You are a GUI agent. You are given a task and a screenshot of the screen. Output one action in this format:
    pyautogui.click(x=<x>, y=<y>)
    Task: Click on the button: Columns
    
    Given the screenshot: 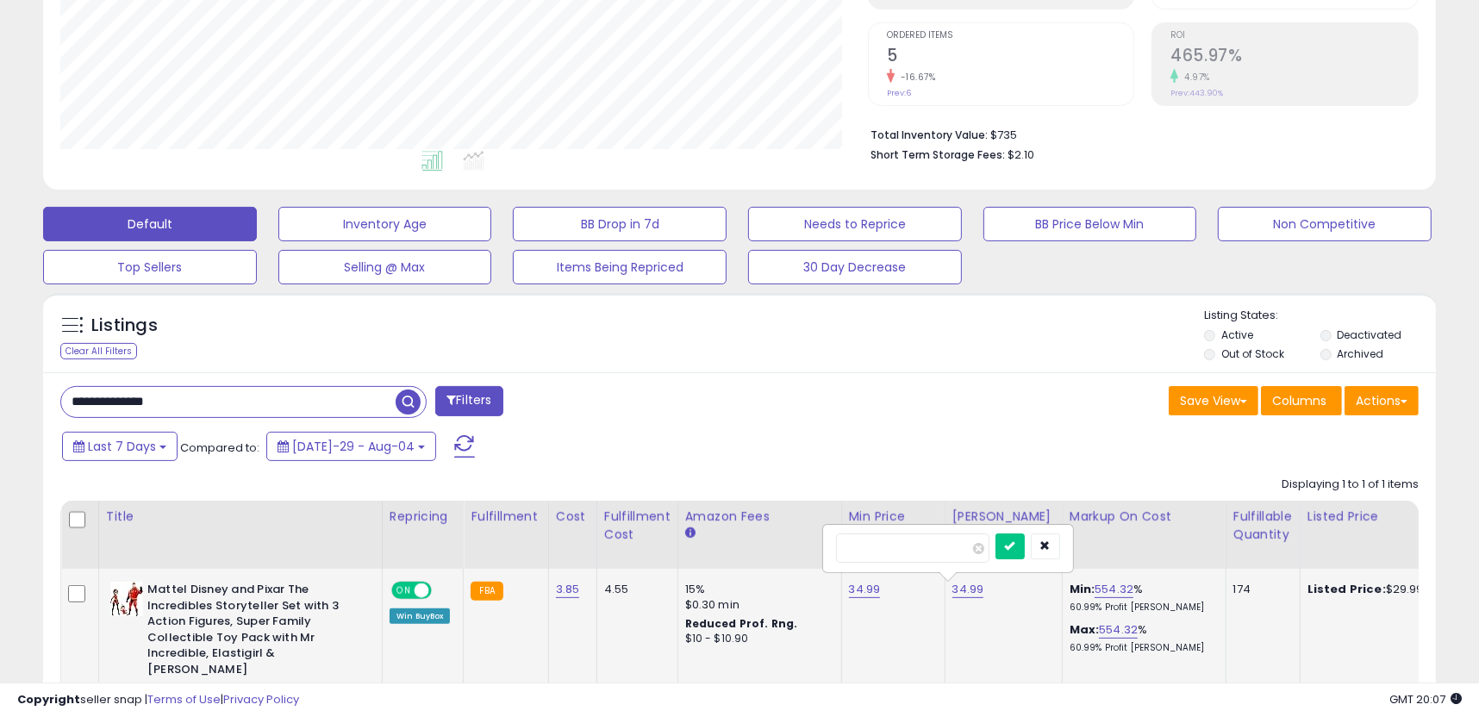 What is the action you would take?
    pyautogui.click(x=1301, y=401)
    